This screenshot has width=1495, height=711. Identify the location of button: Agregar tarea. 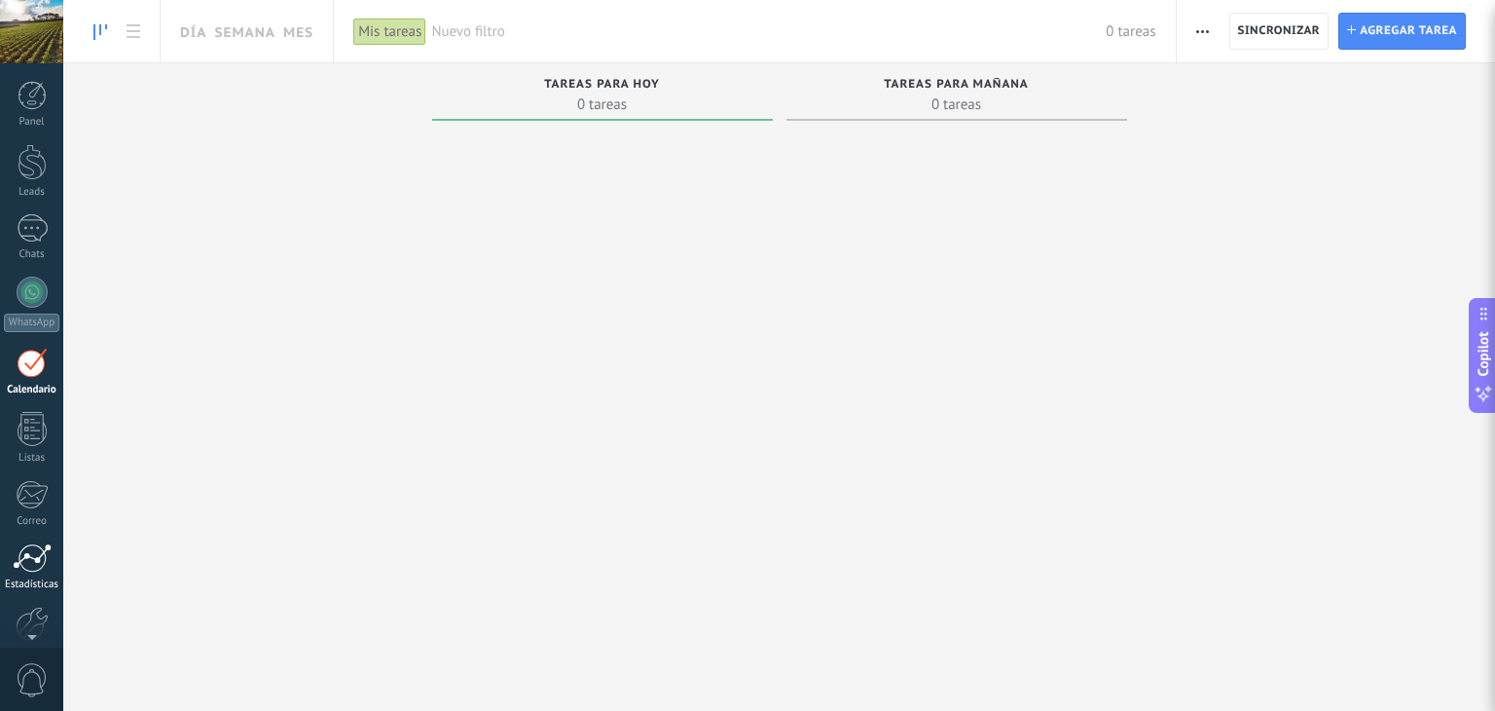
(1402, 31).